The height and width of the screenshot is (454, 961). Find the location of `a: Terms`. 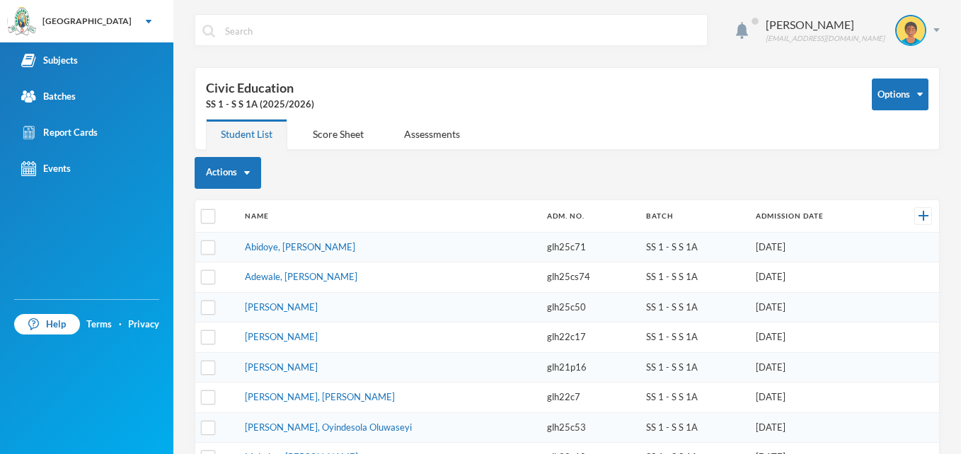

a: Terms is located at coordinates (99, 325).